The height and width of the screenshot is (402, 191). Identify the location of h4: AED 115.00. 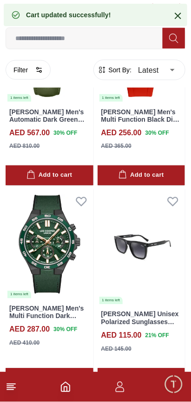
(122, 335).